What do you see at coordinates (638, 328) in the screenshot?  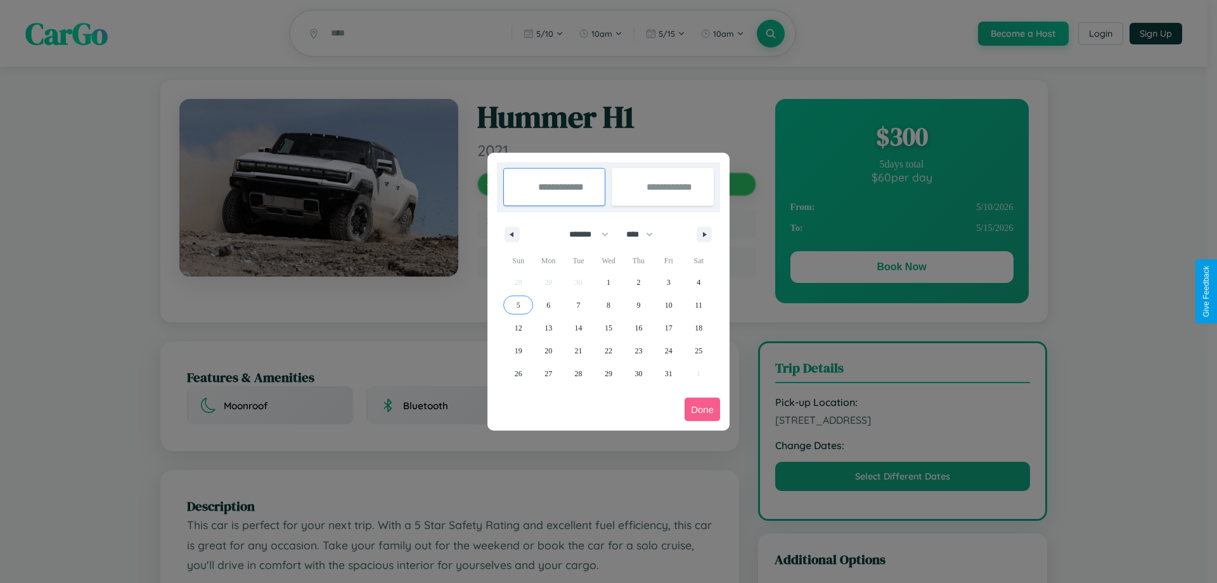 I see `span: 16` at bounding box center [638, 328].